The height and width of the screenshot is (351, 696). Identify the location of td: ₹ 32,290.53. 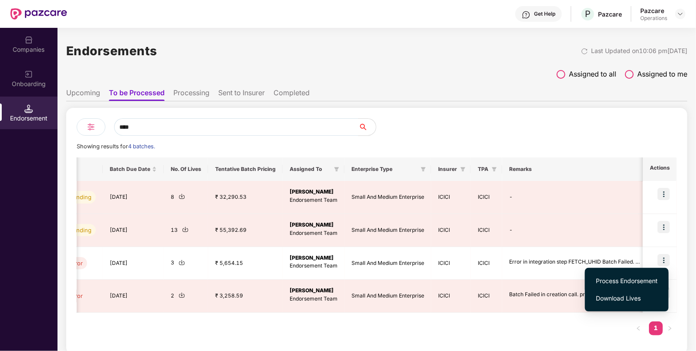
(245, 198).